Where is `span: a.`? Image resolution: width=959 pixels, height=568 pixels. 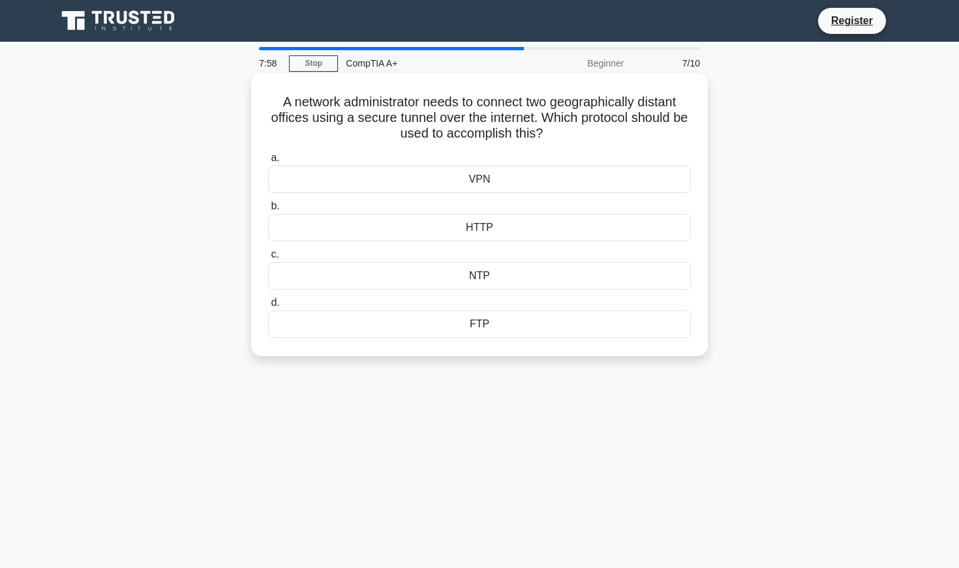
span: a. is located at coordinates (275, 157).